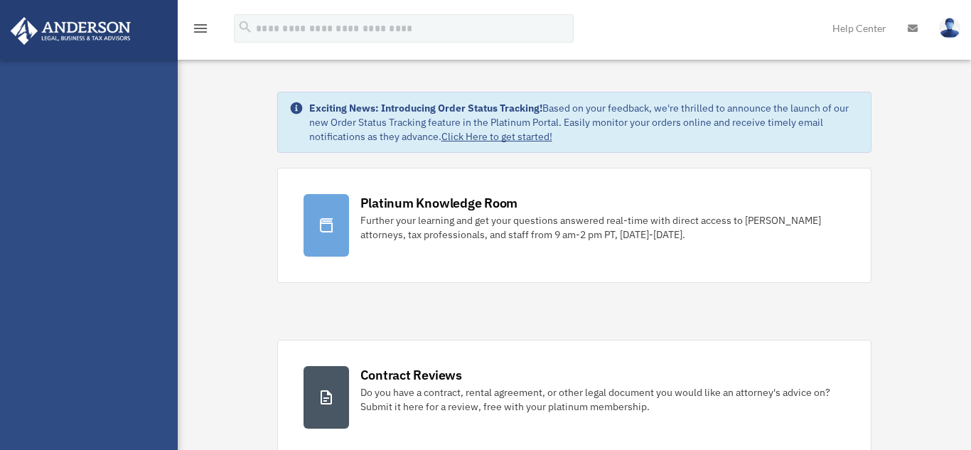  What do you see at coordinates (950, 28) in the screenshot?
I see `img: User Pic` at bounding box center [950, 28].